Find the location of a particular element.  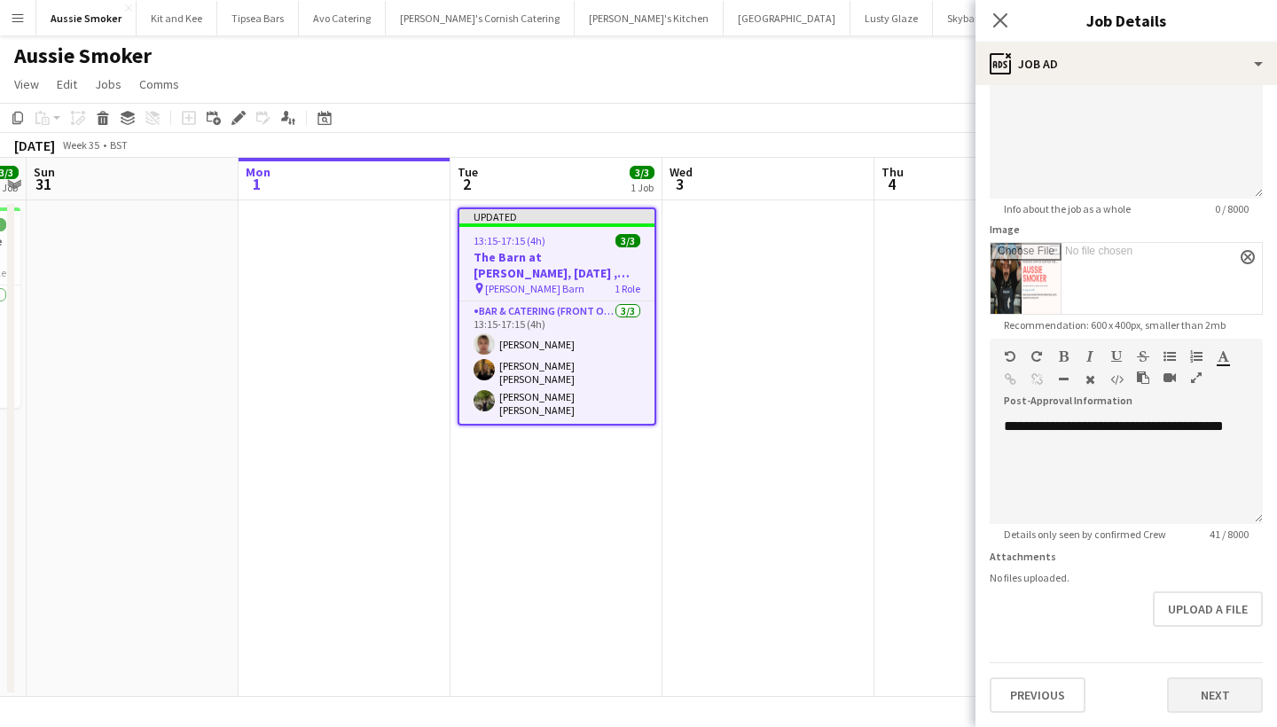

span: 3 is located at coordinates (679, 184).